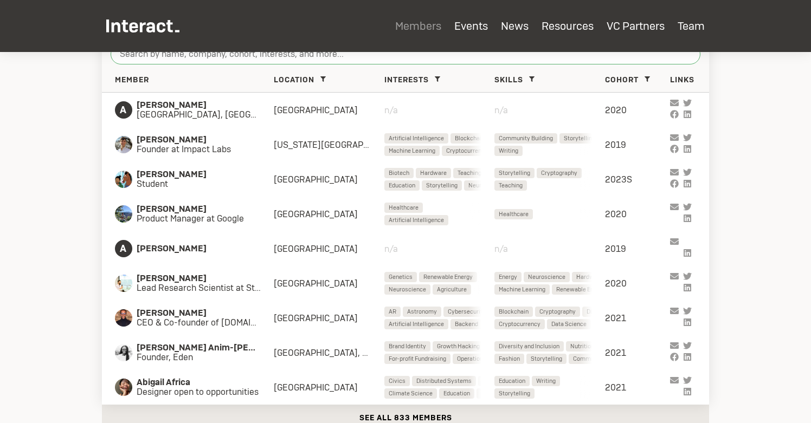 The image size is (811, 423). Describe the element at coordinates (569, 324) in the screenshot. I see `span: Data Science` at that location.